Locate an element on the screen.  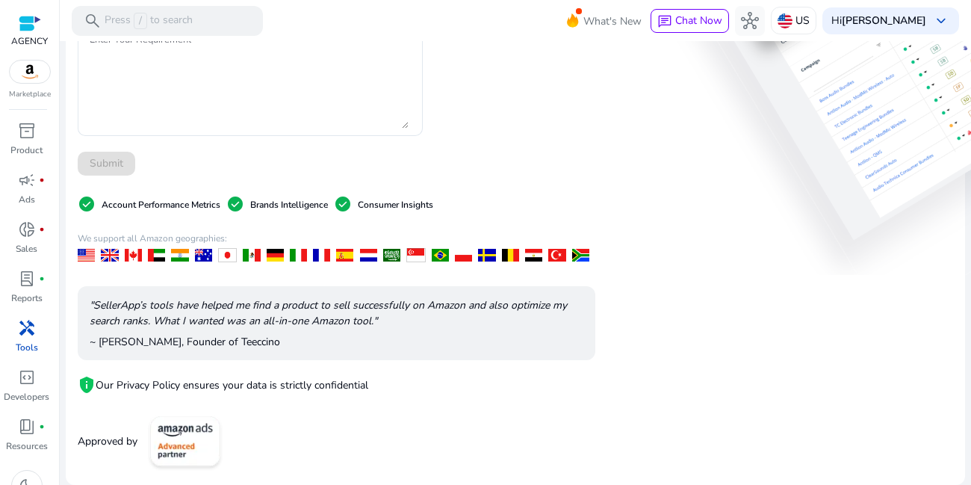
span: What's New is located at coordinates (612, 21).